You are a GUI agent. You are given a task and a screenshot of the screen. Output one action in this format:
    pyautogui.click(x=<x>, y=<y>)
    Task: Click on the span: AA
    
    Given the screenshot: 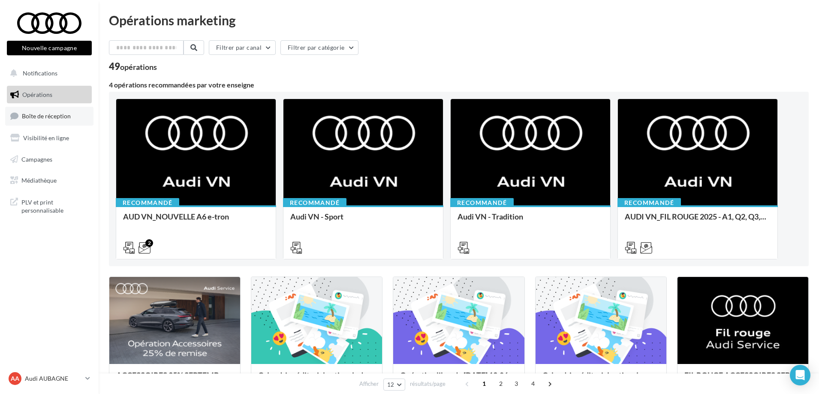 What is the action you would take?
    pyautogui.click(x=15, y=378)
    